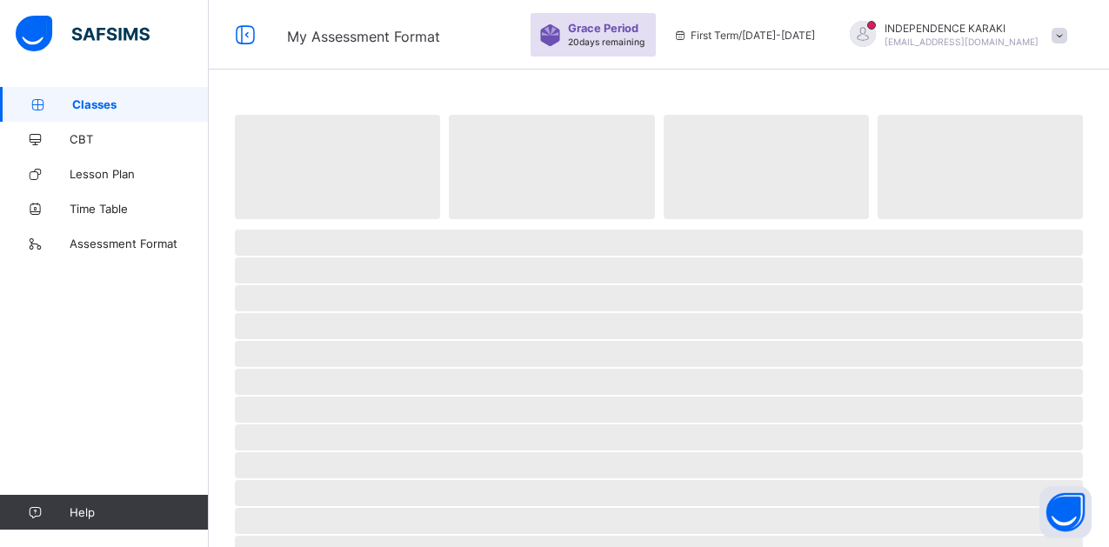 The height and width of the screenshot is (547, 1109). I want to click on span: session/term information, so click(744, 35).